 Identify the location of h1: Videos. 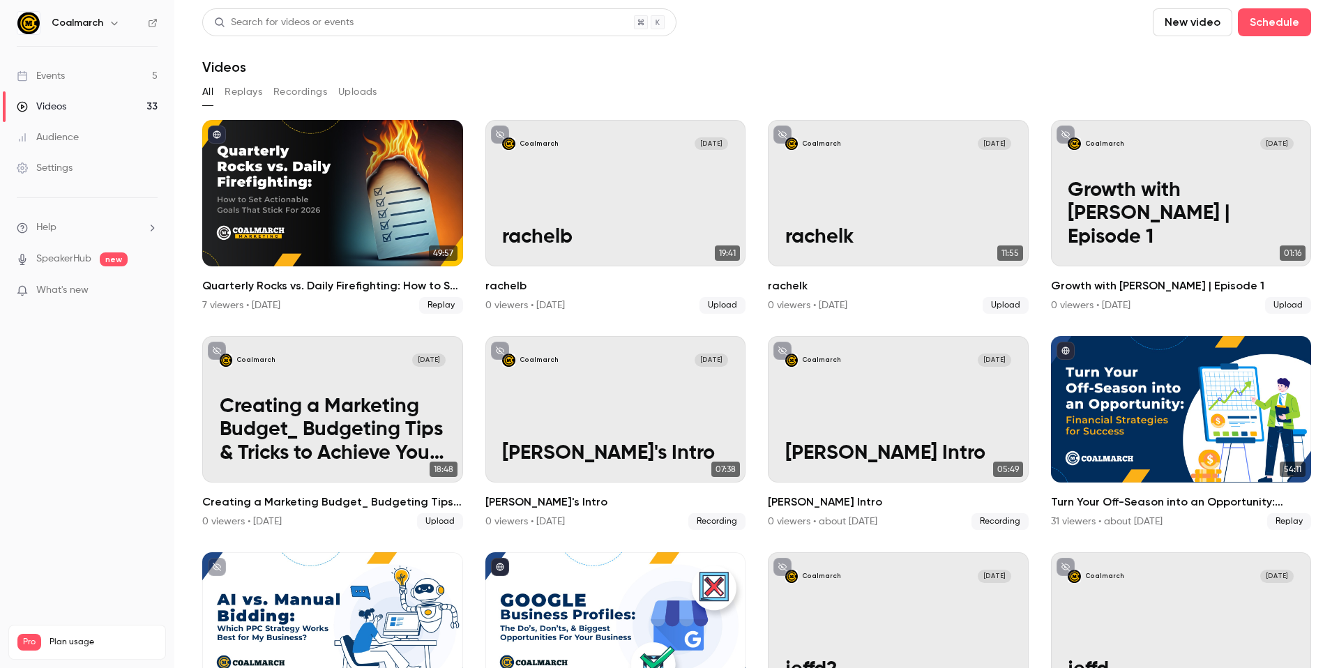
(224, 67).